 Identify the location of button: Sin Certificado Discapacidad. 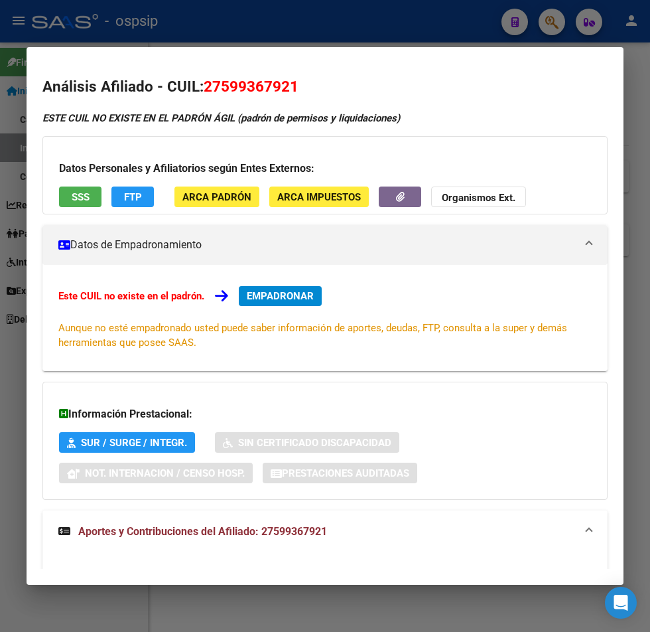
(307, 442).